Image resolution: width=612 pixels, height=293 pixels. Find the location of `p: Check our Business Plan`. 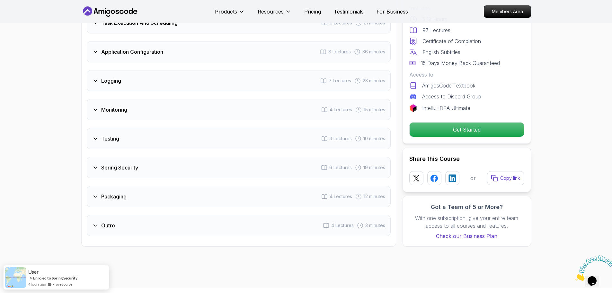

p: Check our Business Plan is located at coordinates (467, 236).